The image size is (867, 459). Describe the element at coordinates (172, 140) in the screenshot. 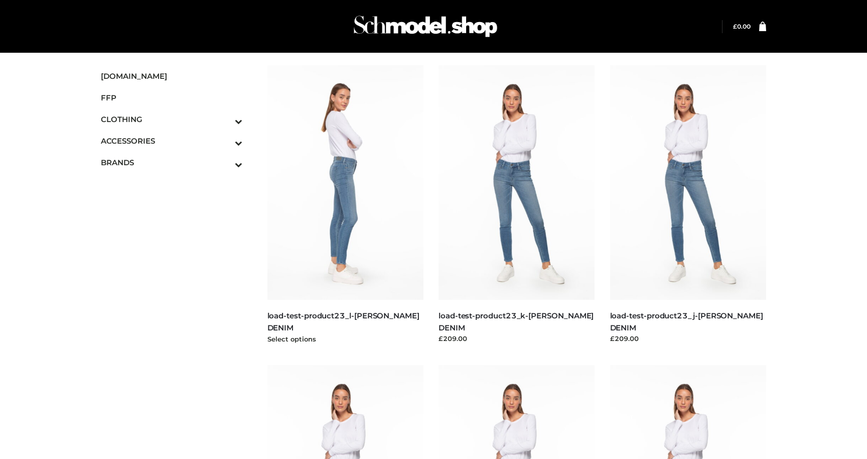

I see `a: ACCESSORIESToggle Submenu` at that location.